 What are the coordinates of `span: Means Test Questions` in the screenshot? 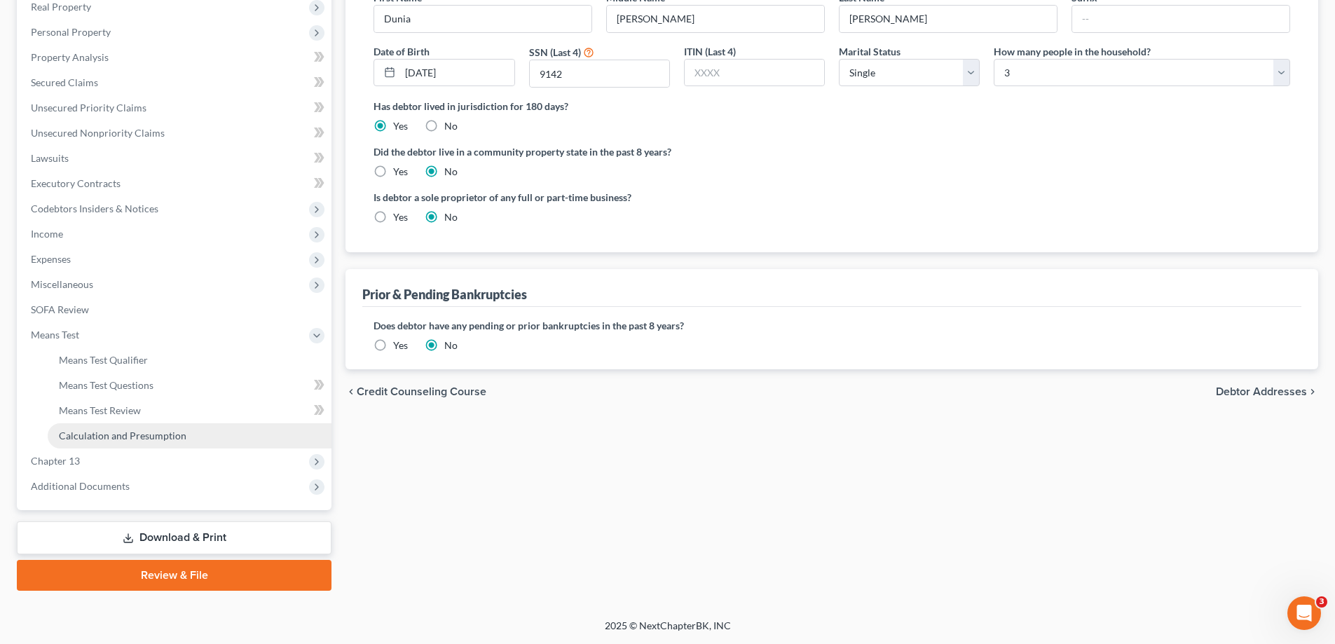 It's located at (106, 385).